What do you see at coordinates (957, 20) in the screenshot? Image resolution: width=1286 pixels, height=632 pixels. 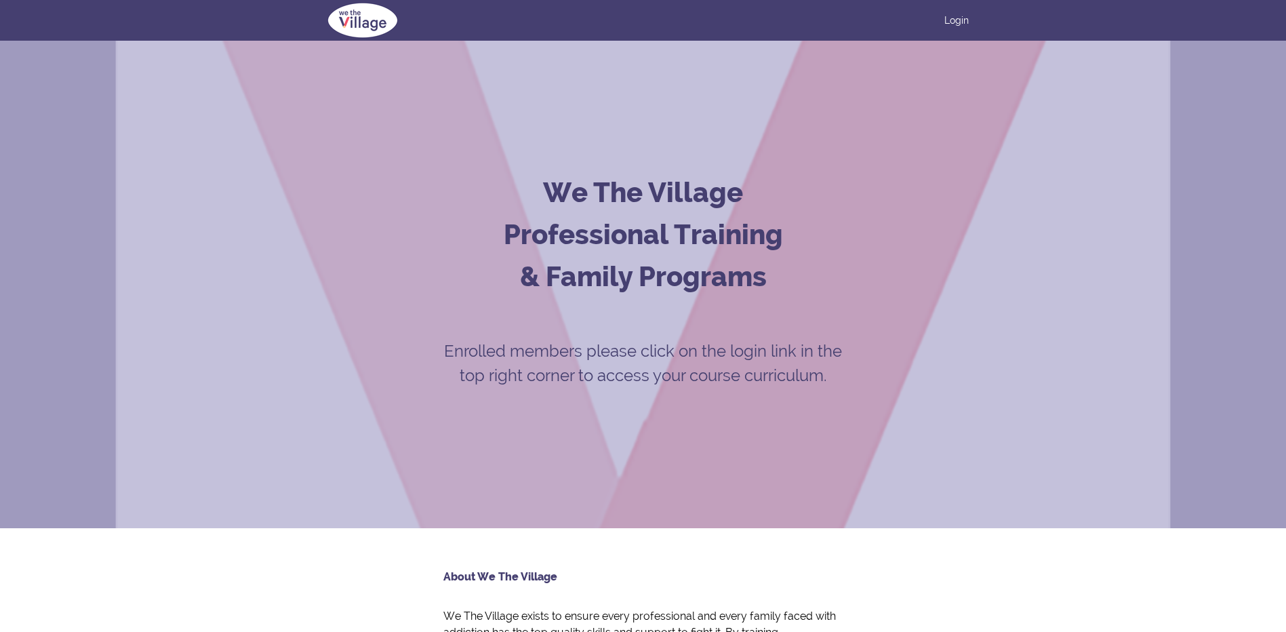 I see `a: Login` at bounding box center [957, 20].